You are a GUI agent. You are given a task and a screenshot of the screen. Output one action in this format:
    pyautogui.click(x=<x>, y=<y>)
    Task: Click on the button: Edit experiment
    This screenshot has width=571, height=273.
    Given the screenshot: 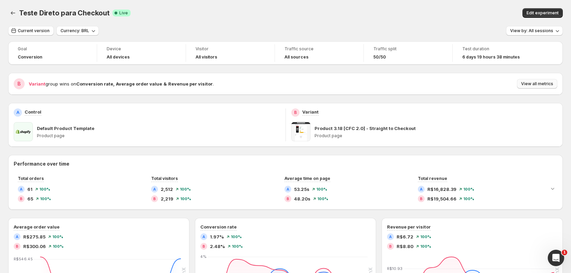 What is the action you would take?
    pyautogui.click(x=543, y=13)
    